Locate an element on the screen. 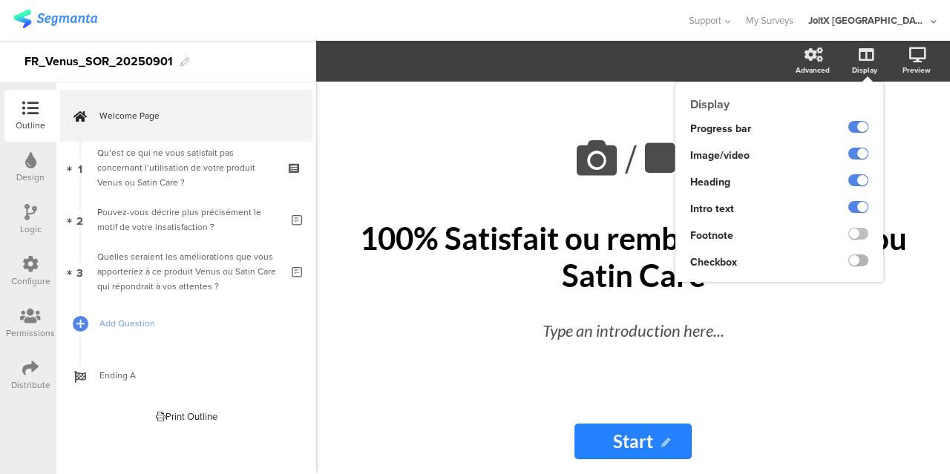  p: 100% Satisfait ou remboursé - Venus ou Satin Care is located at coordinates (633, 257).